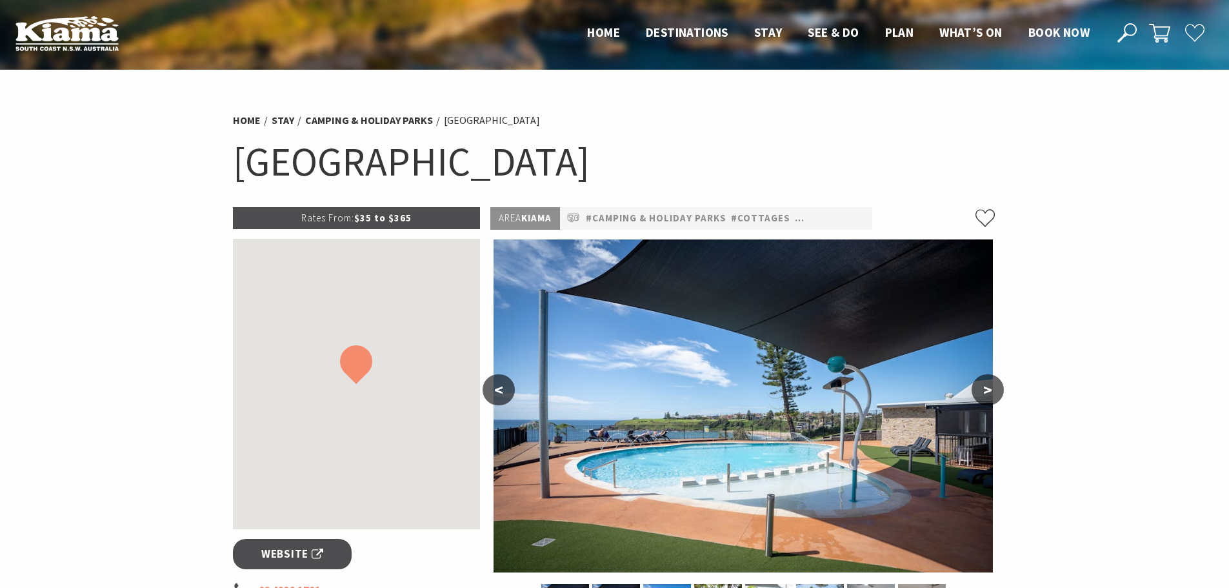 This screenshot has width=1229, height=588. I want to click on a: Website, so click(292, 554).